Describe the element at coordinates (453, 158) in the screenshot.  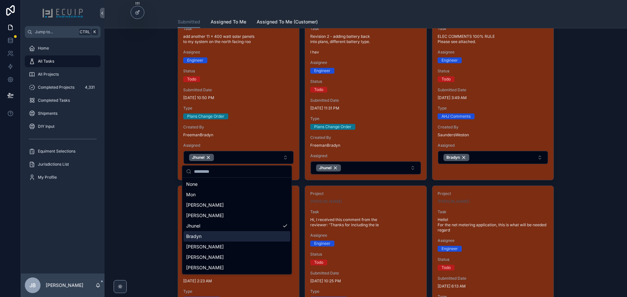
I see `span: Bradyn` at that location.